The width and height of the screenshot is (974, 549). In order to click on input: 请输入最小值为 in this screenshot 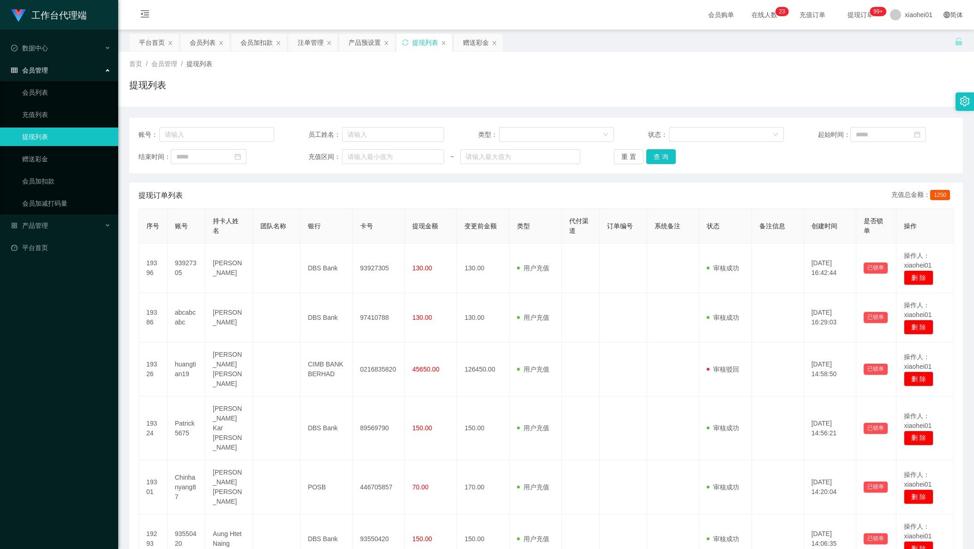, I will do `click(393, 157)`.